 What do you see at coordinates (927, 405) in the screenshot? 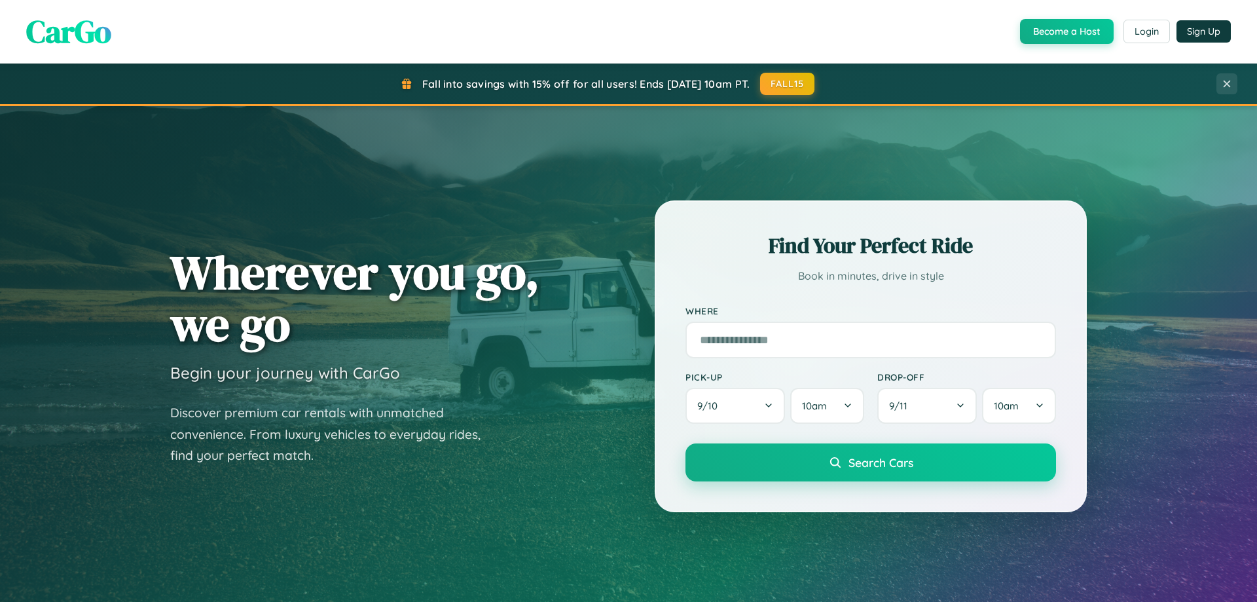
I see `button: 9/11` at bounding box center [927, 405].